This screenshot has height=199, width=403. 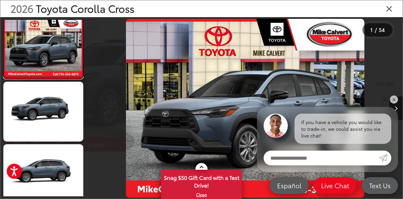 I want to click on button: Next image, so click(x=396, y=108).